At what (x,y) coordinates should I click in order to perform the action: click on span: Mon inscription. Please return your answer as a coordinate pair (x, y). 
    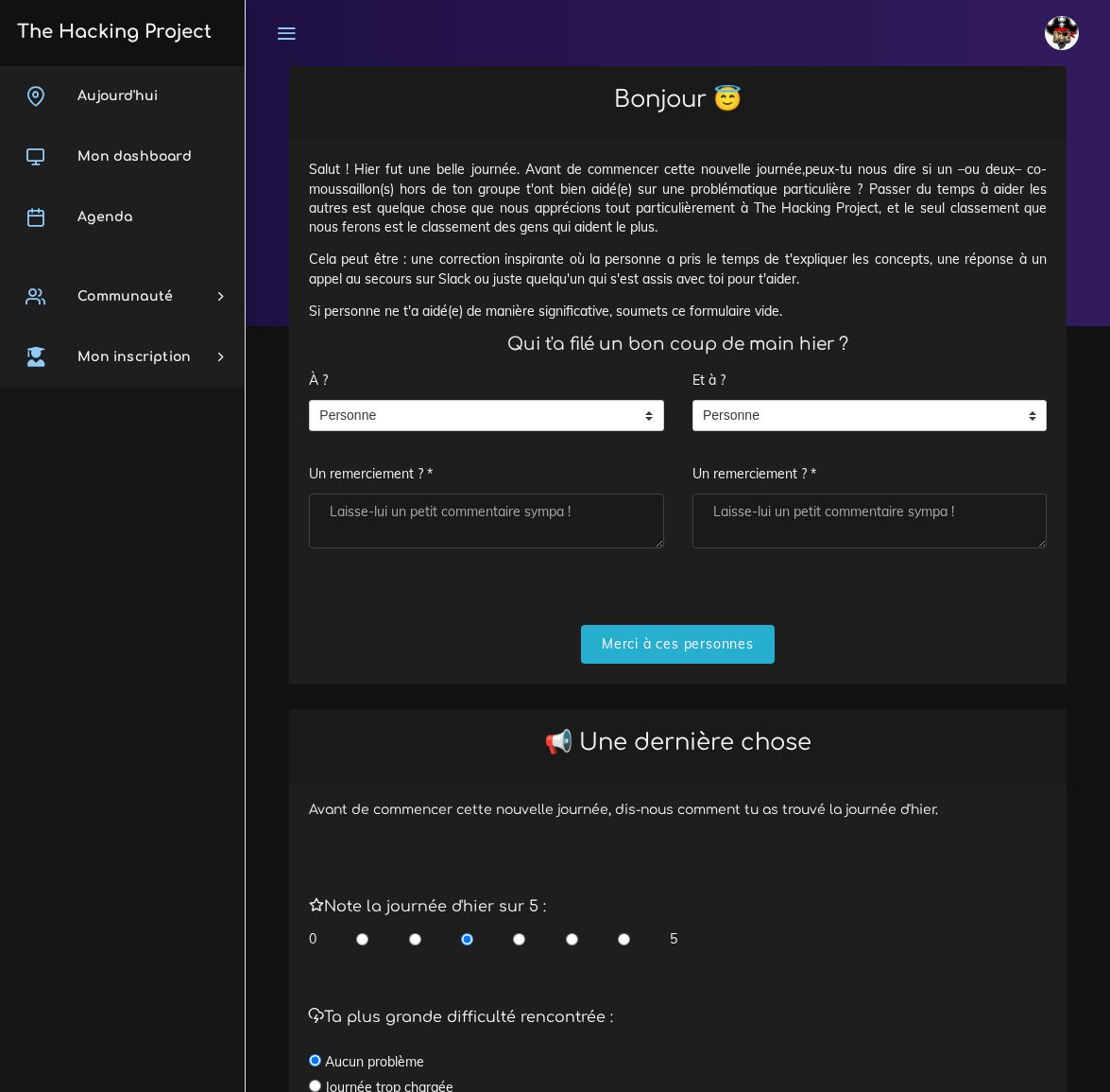
    Looking at the image, I should click on (134, 356).